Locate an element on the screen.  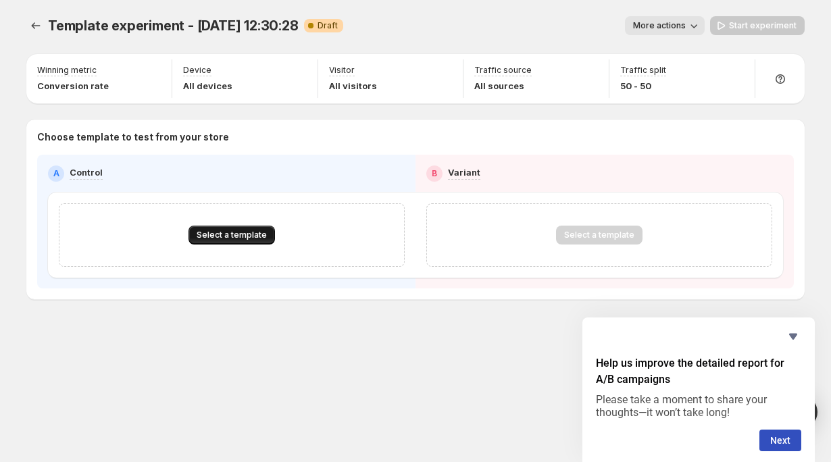
button: Select a template is located at coordinates (232, 235).